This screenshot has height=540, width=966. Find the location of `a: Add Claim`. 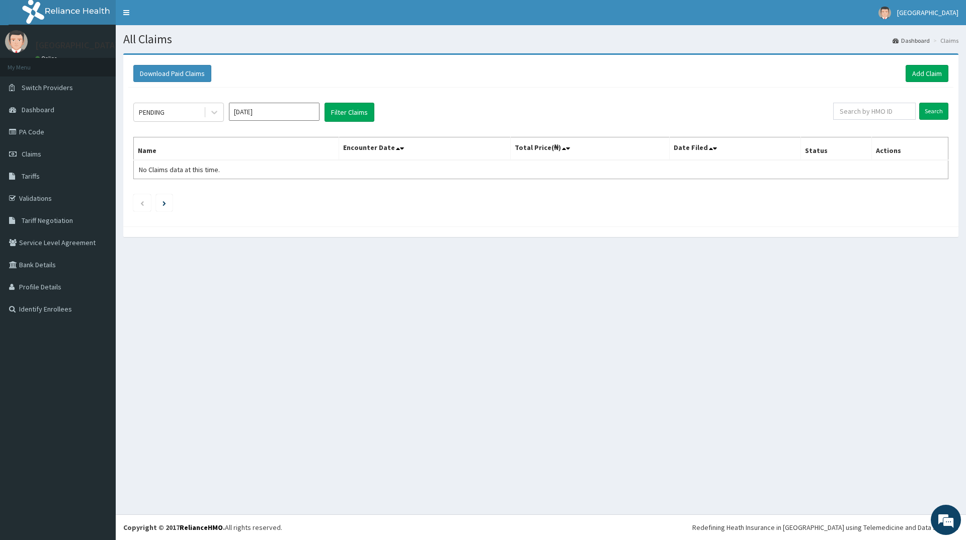

a: Add Claim is located at coordinates (927, 73).